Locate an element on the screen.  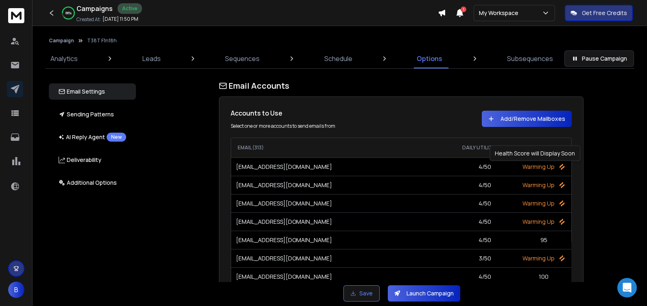
h1: Email Accounts is located at coordinates (401, 86).